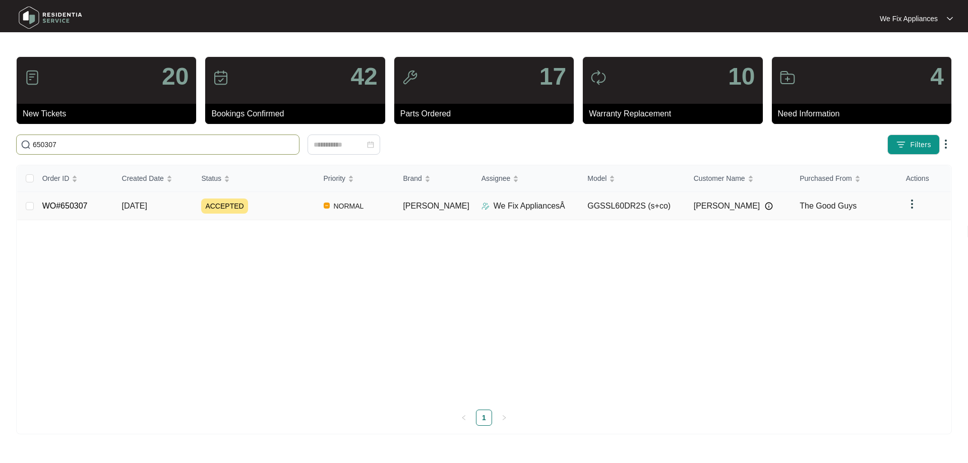 Image resolution: width=968 pixels, height=463 pixels. I want to click on span: Created Date, so click(143, 178).